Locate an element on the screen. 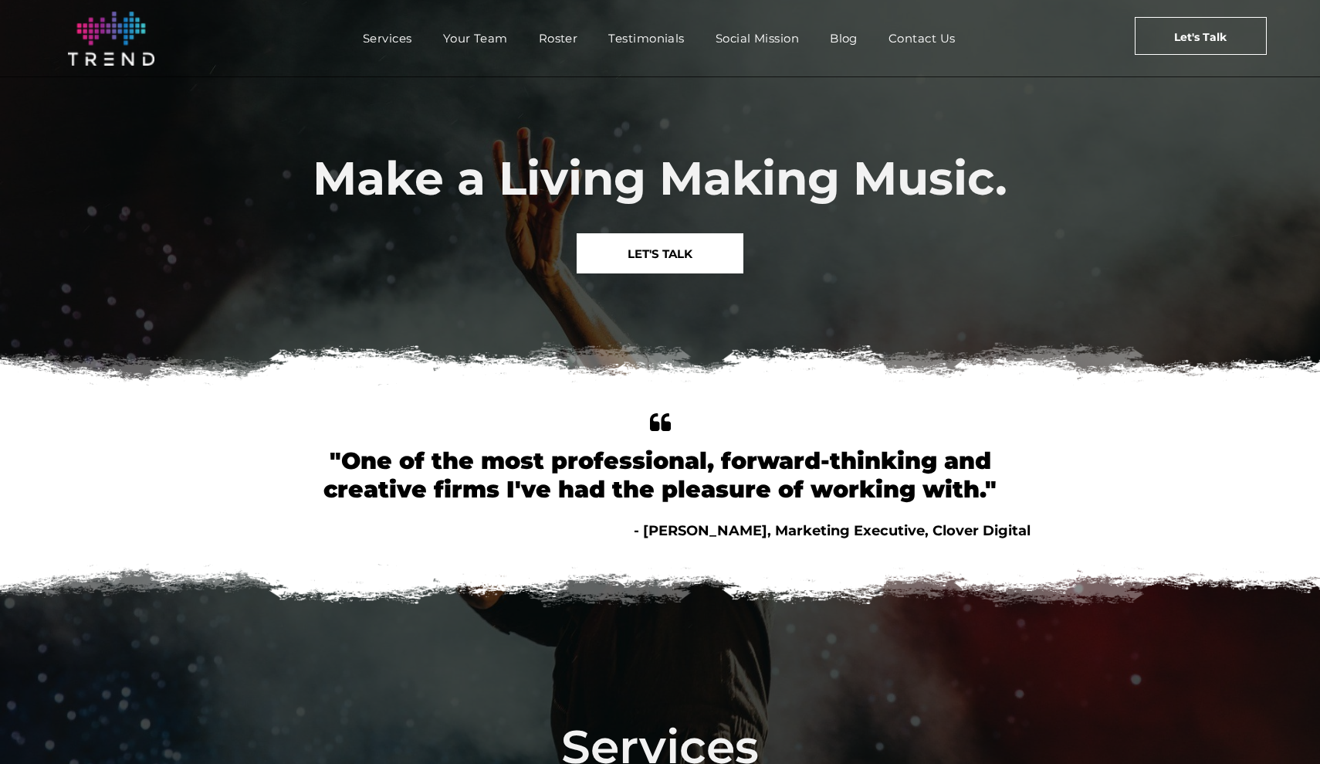 This screenshot has height=764, width=1320. a: Let's Talk is located at coordinates (1201, 36).